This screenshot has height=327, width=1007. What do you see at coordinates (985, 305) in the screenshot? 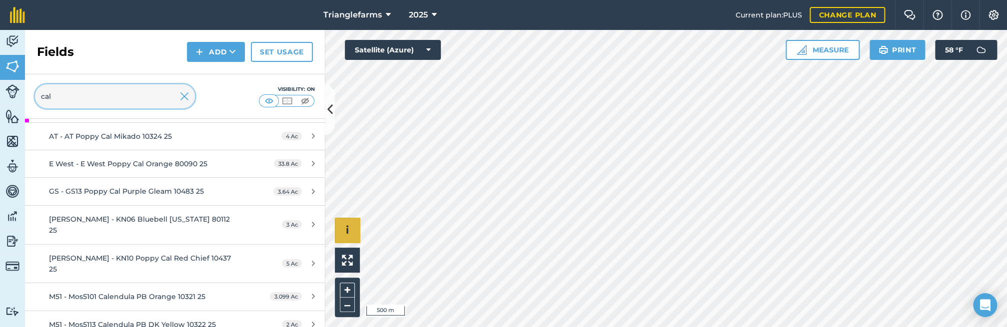
I see `div: Open Intercom Messenger` at bounding box center [985, 305].